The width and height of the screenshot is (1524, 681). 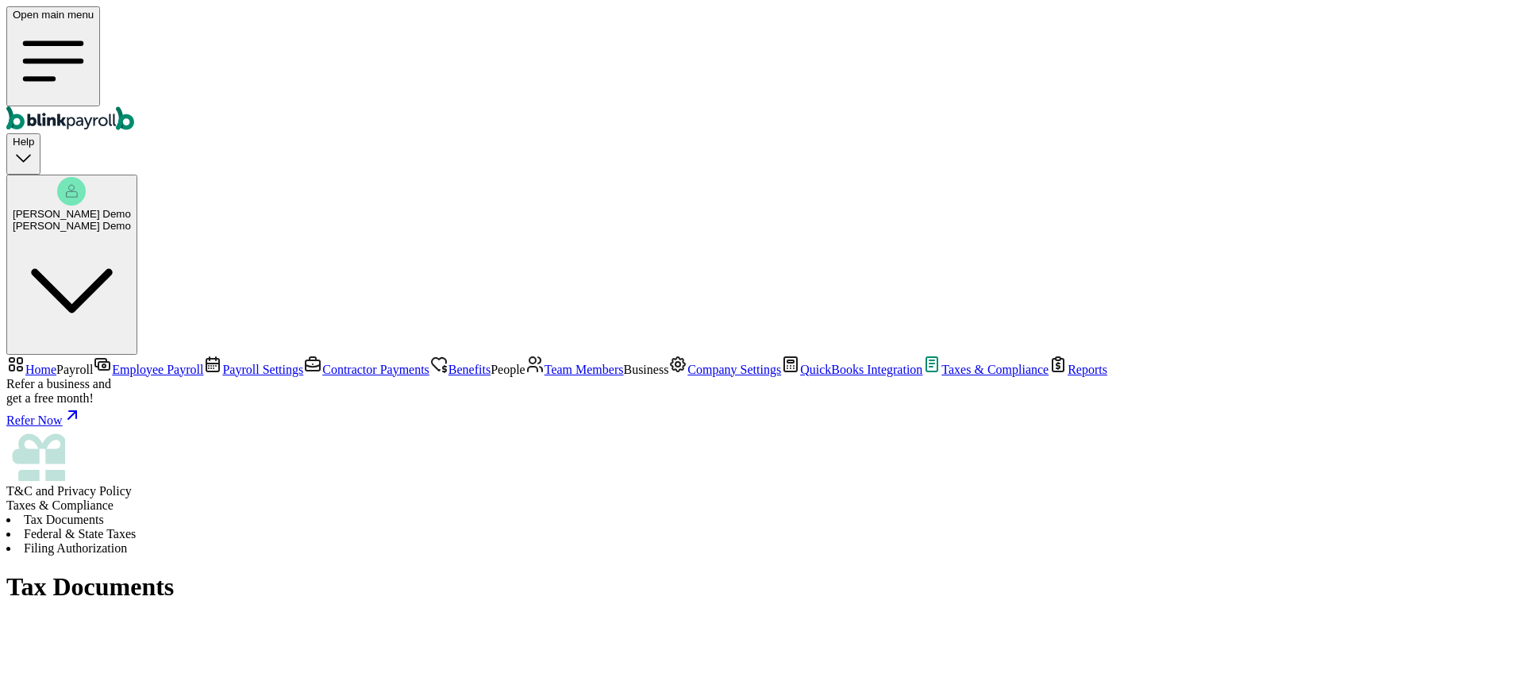 I want to click on a: QuickBooks Integration, so click(x=852, y=369).